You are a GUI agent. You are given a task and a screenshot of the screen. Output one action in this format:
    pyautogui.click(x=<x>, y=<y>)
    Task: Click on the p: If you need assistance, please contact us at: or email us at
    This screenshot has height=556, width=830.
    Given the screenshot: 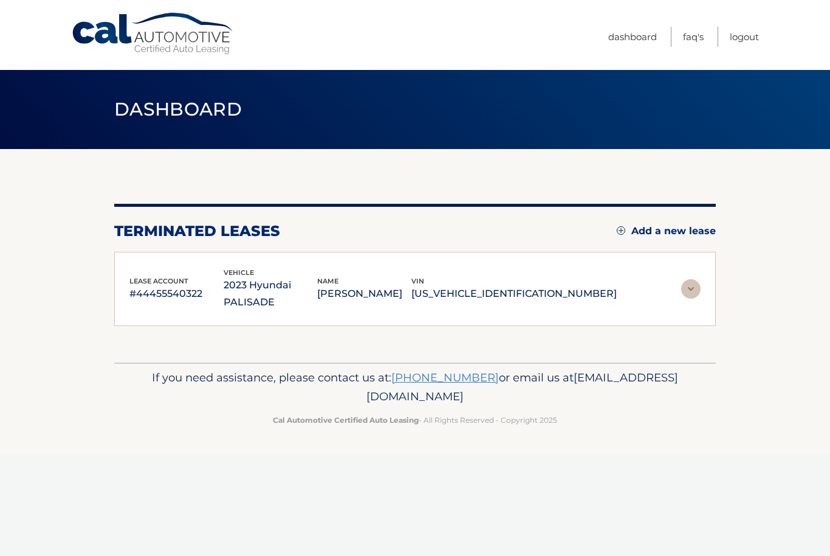 What is the action you would take?
    pyautogui.click(x=415, y=387)
    